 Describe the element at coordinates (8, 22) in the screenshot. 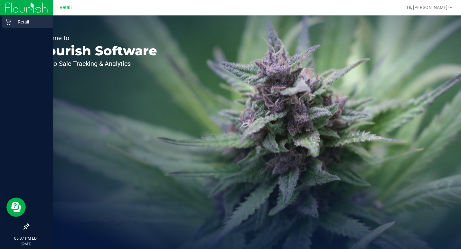

I see `inline-svg: Retail` at that location.